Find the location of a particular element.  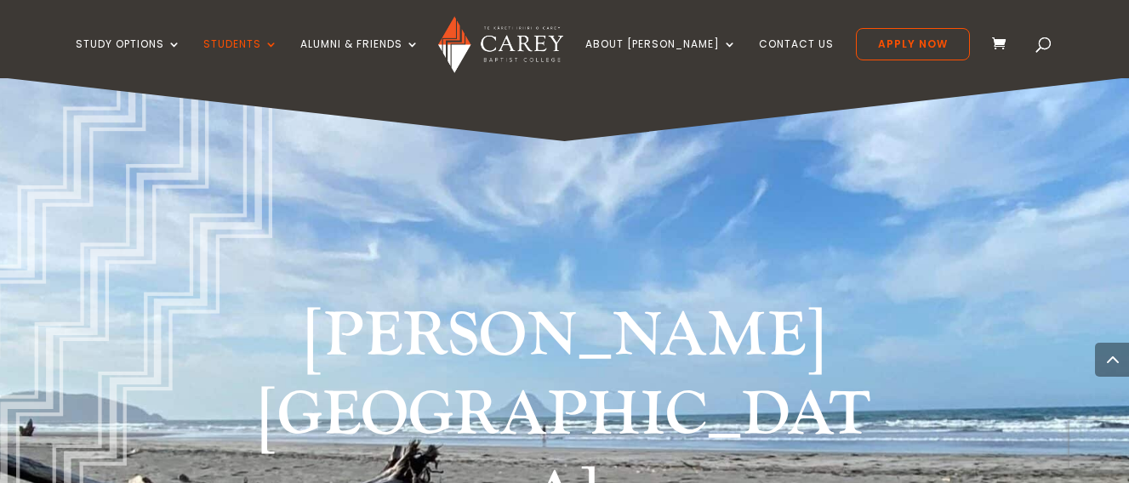

a: Apply Now is located at coordinates (913, 44).